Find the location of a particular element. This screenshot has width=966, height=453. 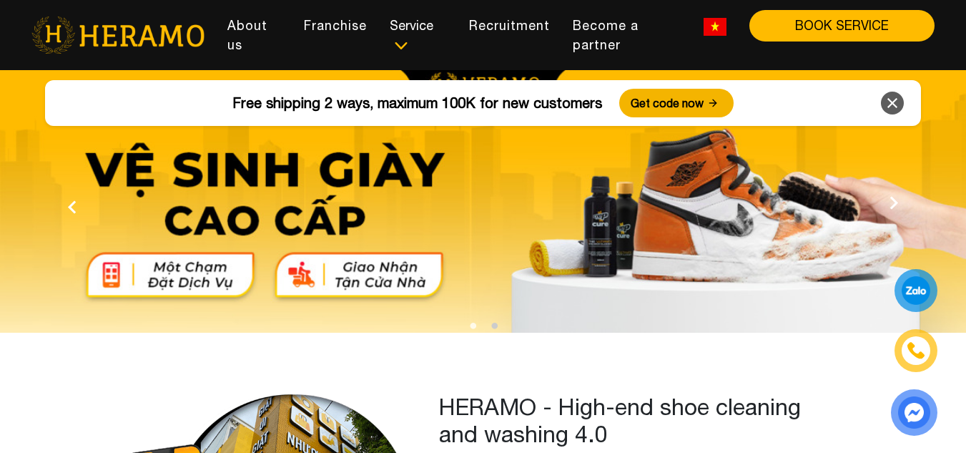

font: BOOK SERVICE is located at coordinates (841, 25).